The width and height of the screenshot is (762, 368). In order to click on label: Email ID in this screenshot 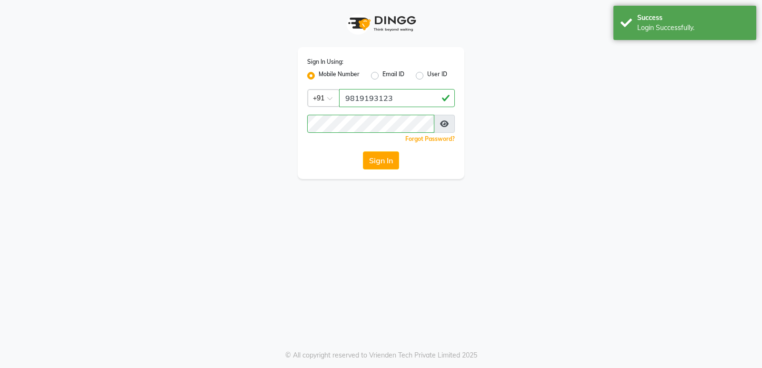, I will do `click(393, 76)`.